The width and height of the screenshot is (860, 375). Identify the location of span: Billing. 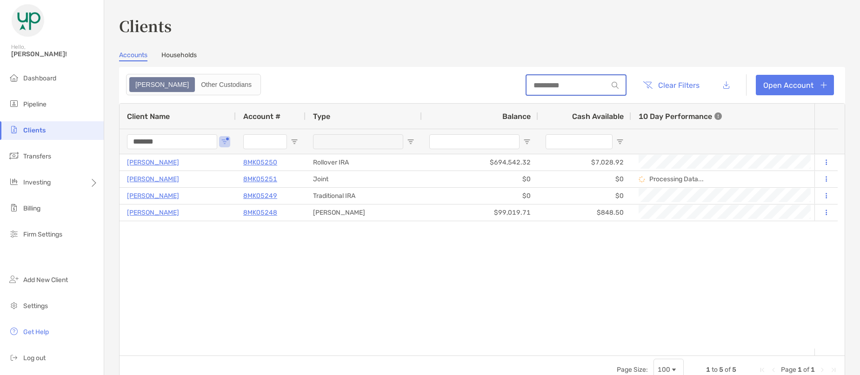
(32, 208).